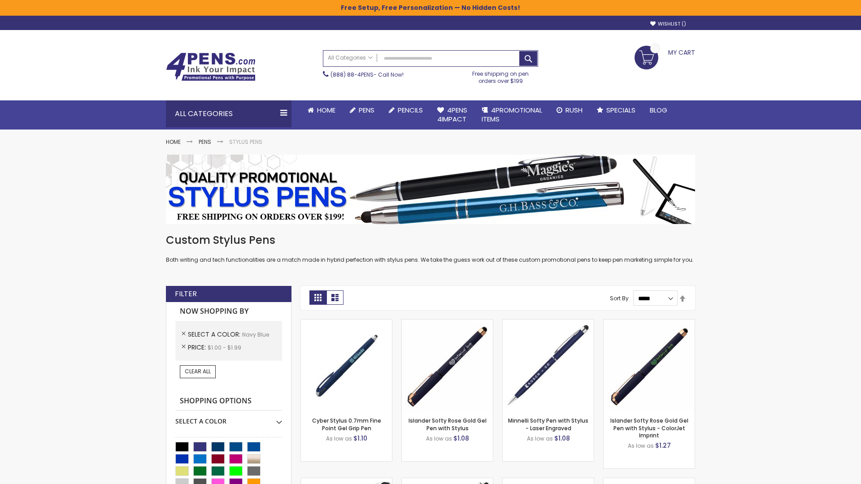 This screenshot has width=861, height=484. What do you see at coordinates (410, 110) in the screenshot?
I see `span: Pencils` at bounding box center [410, 110].